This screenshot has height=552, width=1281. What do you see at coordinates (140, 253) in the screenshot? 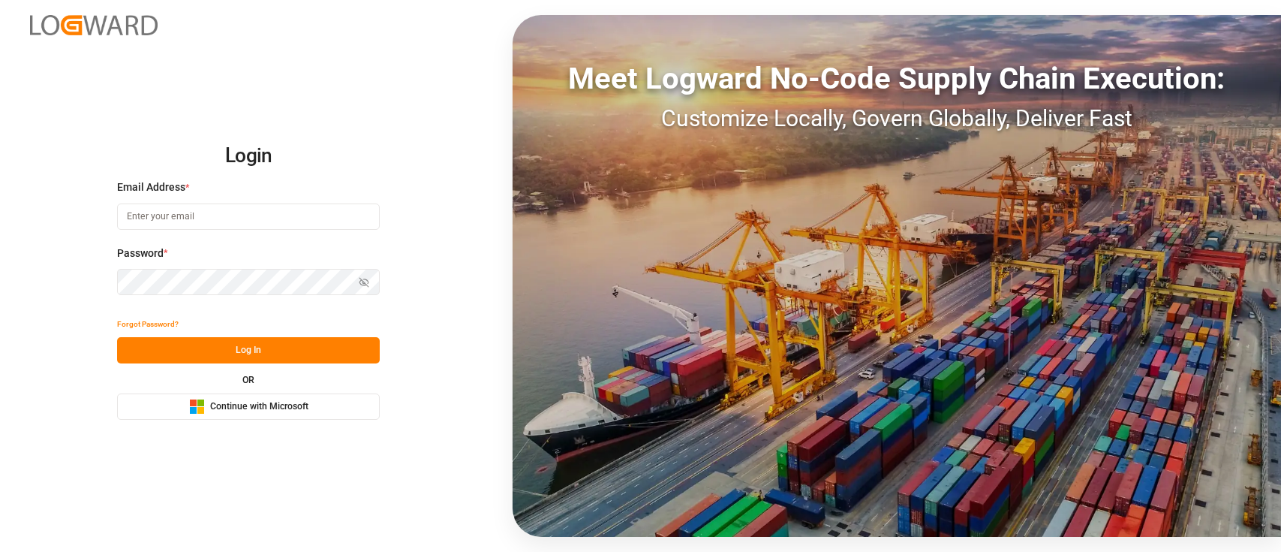
I see `span: Password` at bounding box center [140, 253].